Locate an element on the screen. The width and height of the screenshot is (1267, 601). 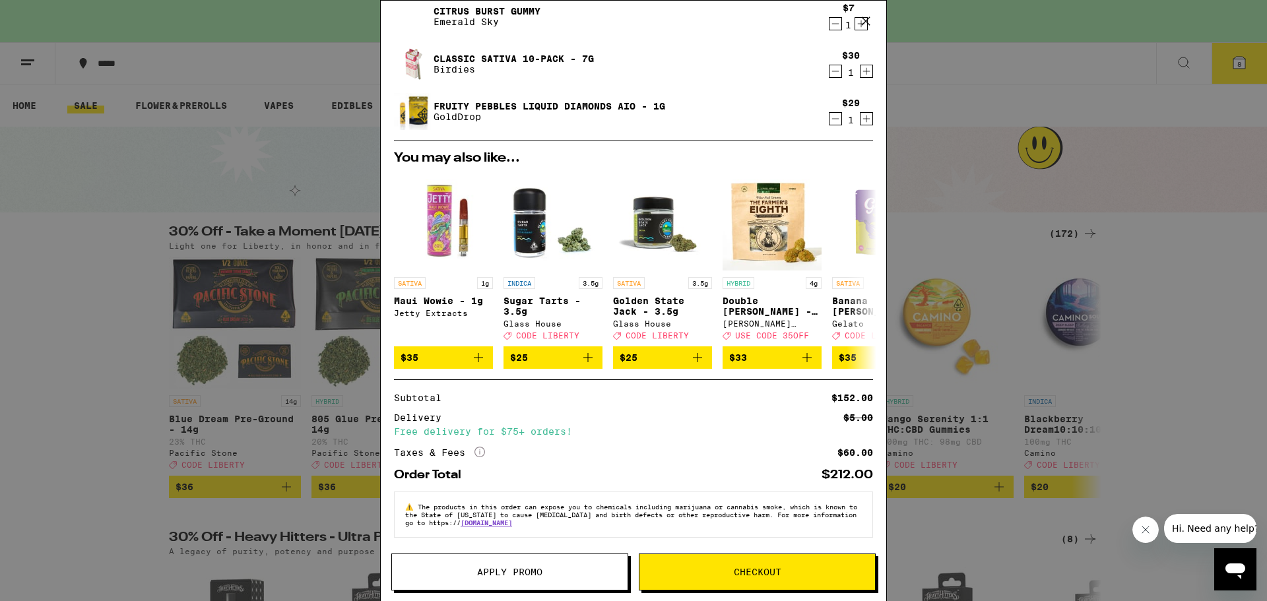
img: Fruity Pebbles Liquid Diamonds AIO - 1g is located at coordinates (412, 111).